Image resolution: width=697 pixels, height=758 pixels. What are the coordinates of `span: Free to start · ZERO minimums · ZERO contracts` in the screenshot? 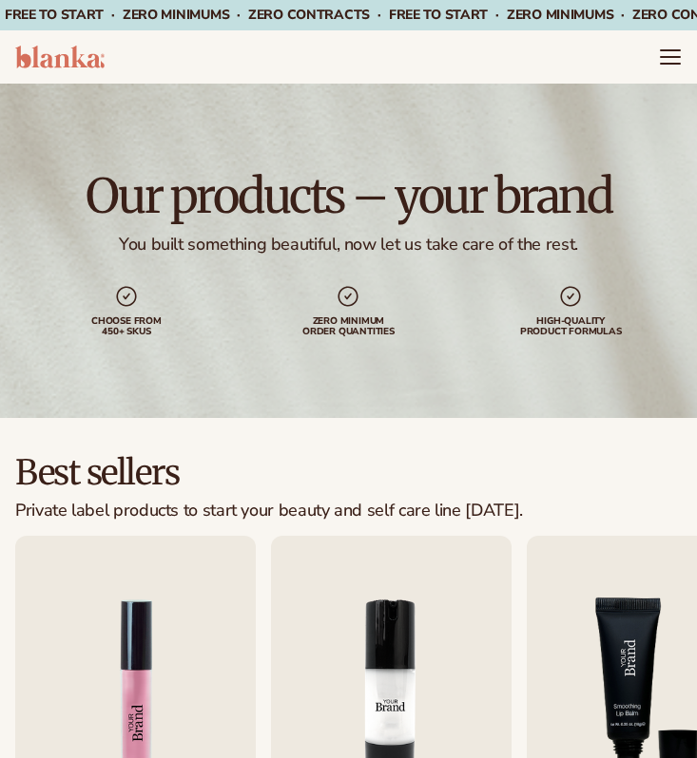 It's located at (197, 14).